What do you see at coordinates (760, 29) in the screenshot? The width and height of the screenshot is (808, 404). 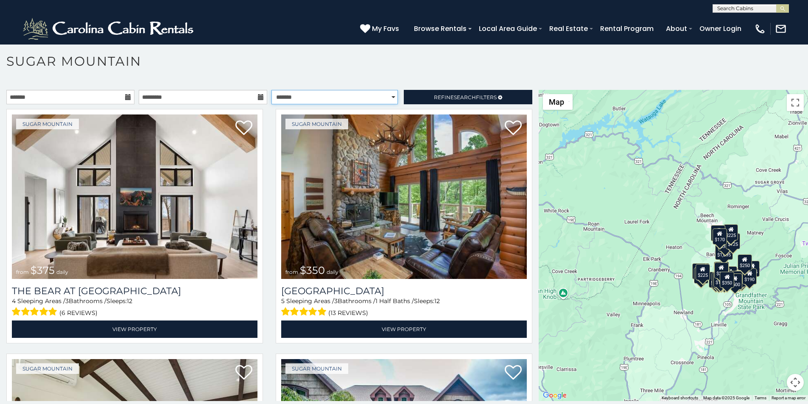 I see `img: phone-regular-white.png` at bounding box center [760, 29].